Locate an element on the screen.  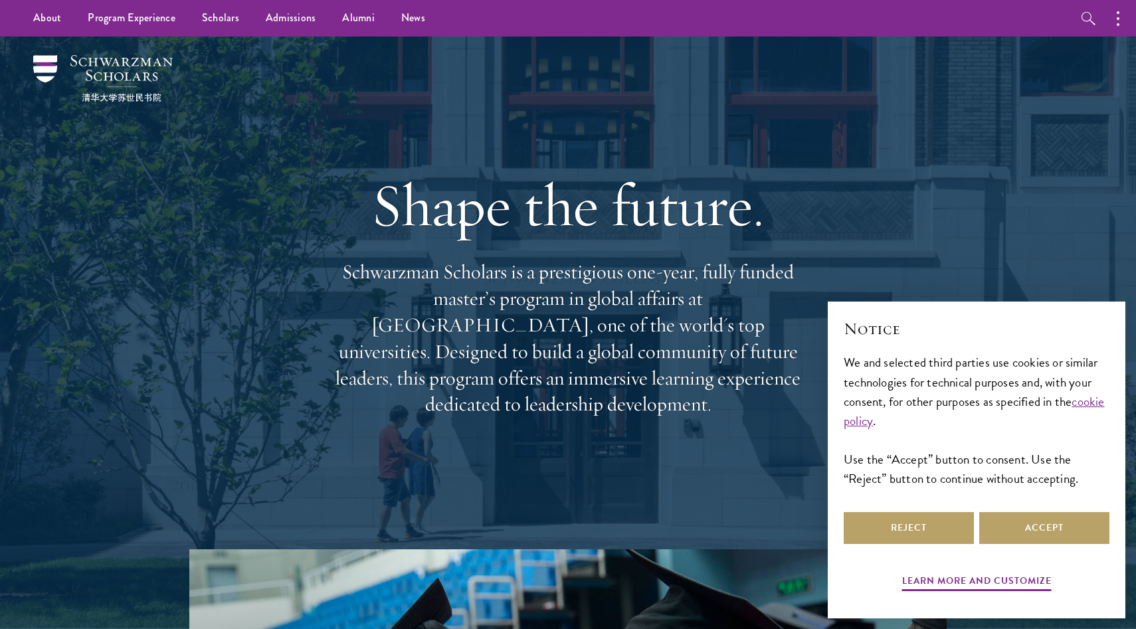
div: We and selected third parties use cookies or similar technologies for technical purposes and, wit... is located at coordinates (977, 420).